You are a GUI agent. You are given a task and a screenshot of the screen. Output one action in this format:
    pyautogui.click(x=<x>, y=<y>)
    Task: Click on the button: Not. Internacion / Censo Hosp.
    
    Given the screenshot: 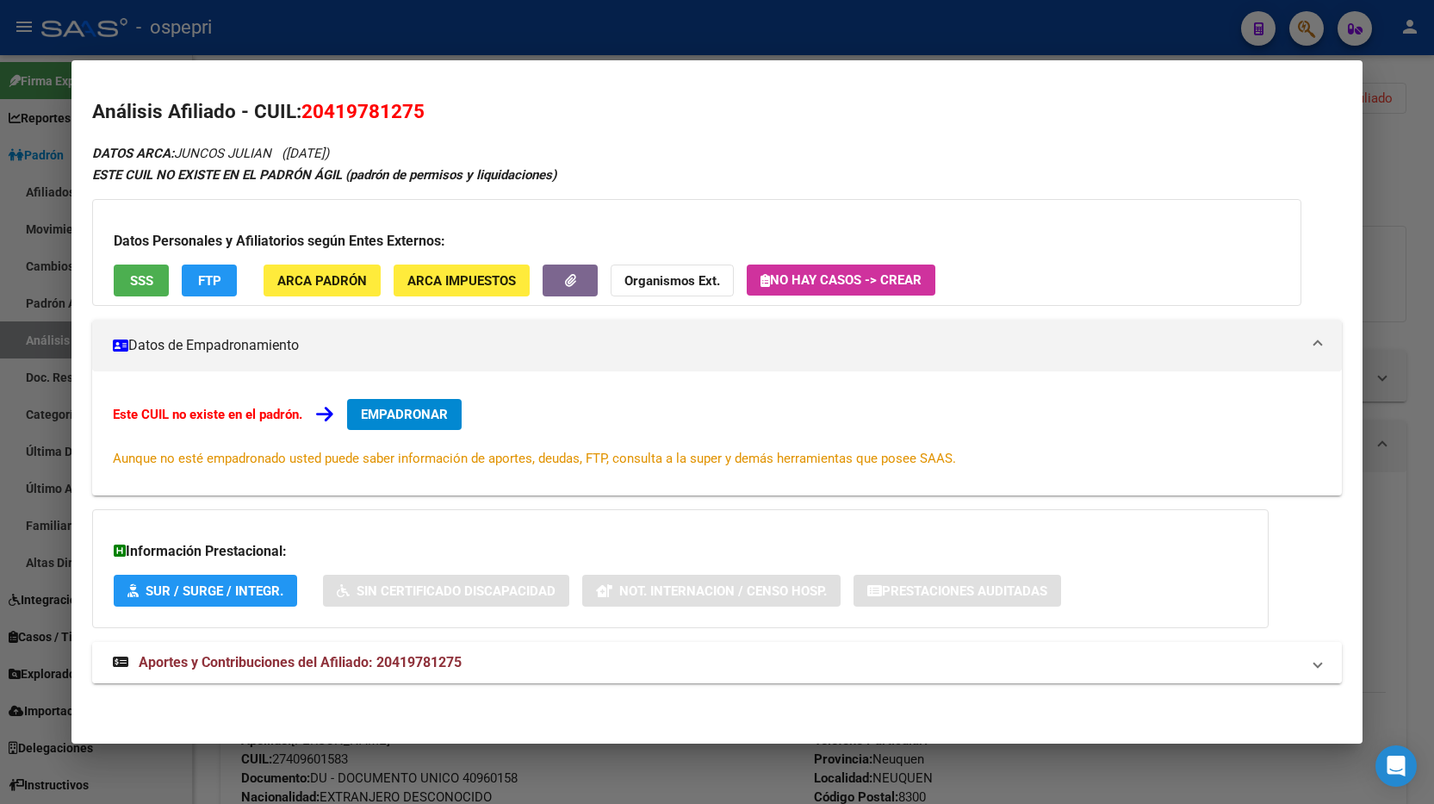 What is the action you would take?
    pyautogui.click(x=712, y=590)
    